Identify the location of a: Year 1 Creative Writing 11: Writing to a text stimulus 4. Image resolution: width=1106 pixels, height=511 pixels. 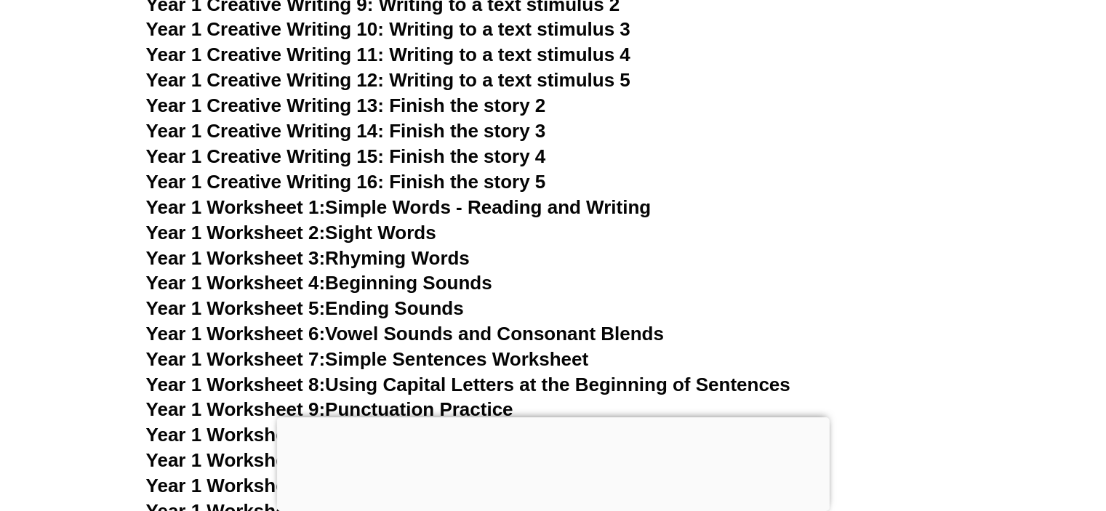
(388, 55).